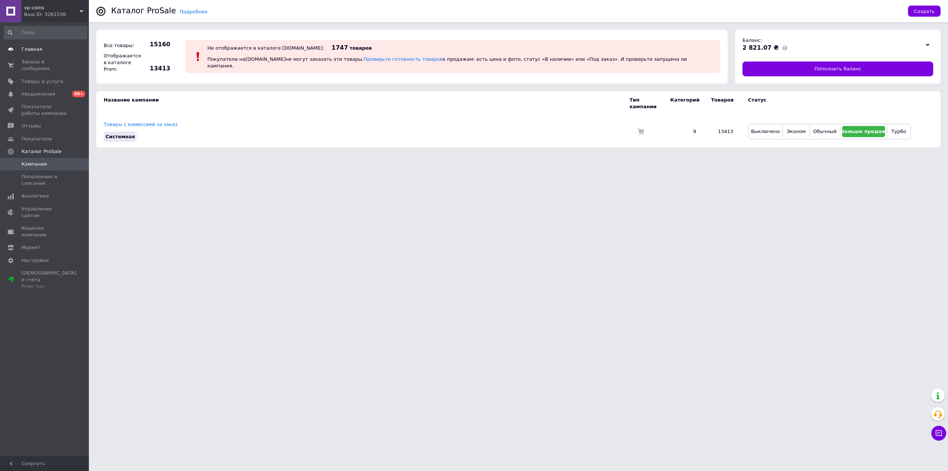 The image size is (948, 471). I want to click on input: Поиск, so click(46, 33).